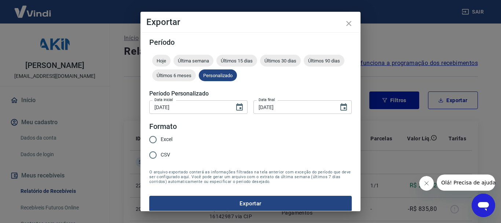 The image size is (501, 223). I want to click on span: Últimos 30 dias, so click(280, 61).